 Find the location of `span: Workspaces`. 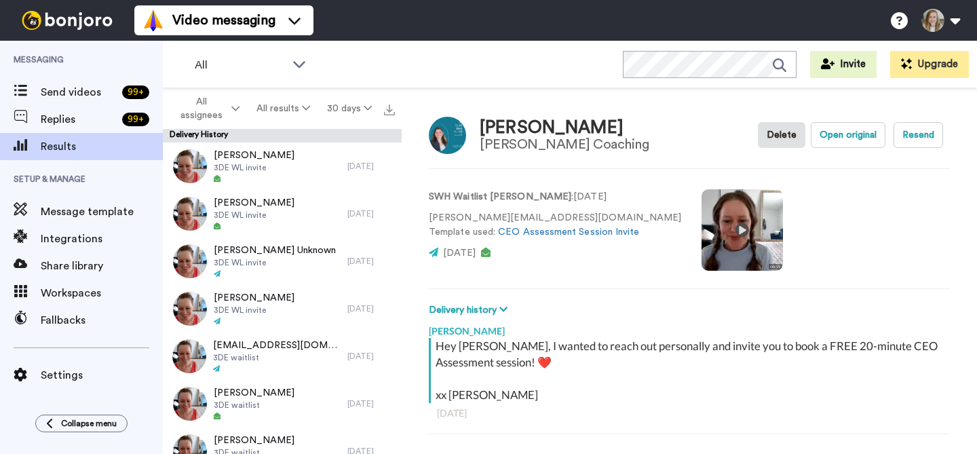

span: Workspaces is located at coordinates (102, 293).